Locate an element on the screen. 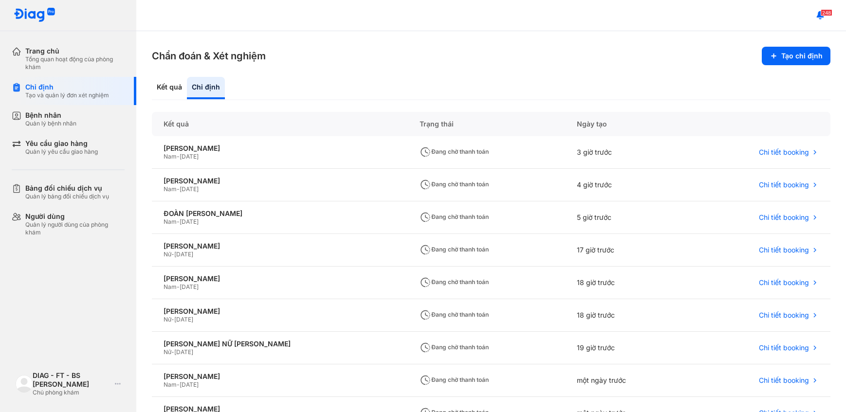 The height and width of the screenshot is (412, 846). div: Quản lý bảng đối chiếu dịch vụ is located at coordinates (67, 197).